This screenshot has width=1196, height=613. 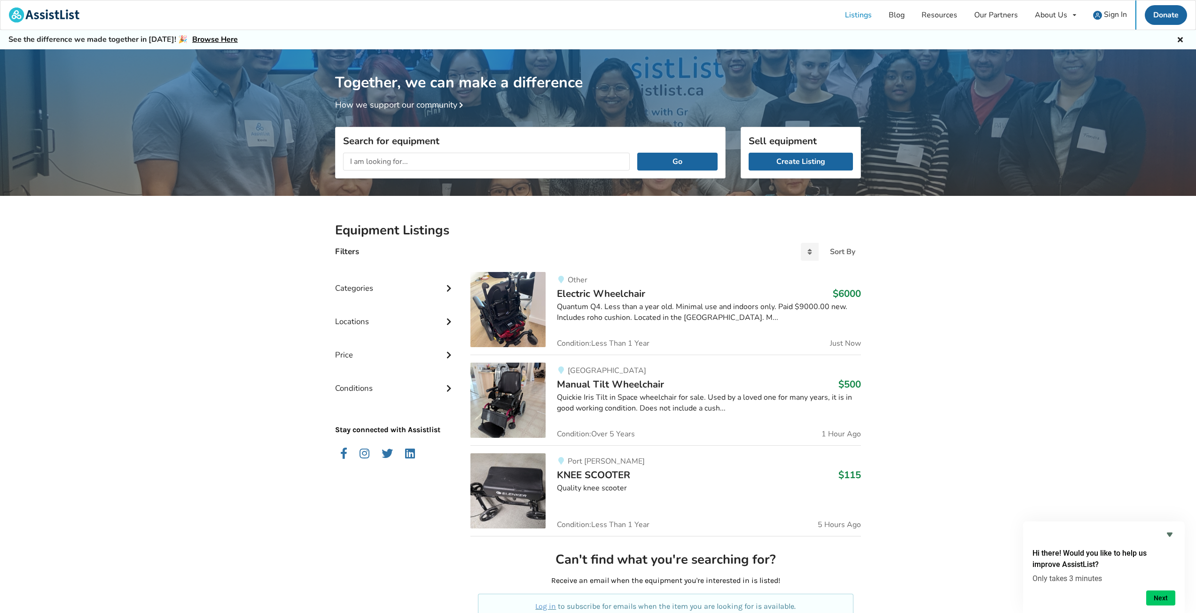 I want to click on button: Next question, so click(x=1160, y=598).